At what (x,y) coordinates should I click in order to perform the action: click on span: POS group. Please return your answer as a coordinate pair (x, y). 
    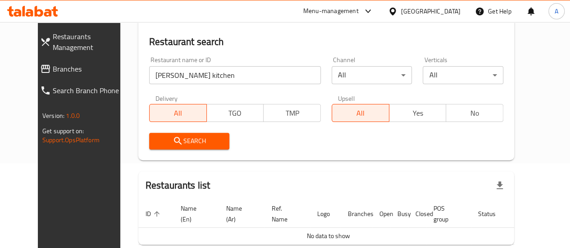
    Looking at the image, I should click on (447, 214).